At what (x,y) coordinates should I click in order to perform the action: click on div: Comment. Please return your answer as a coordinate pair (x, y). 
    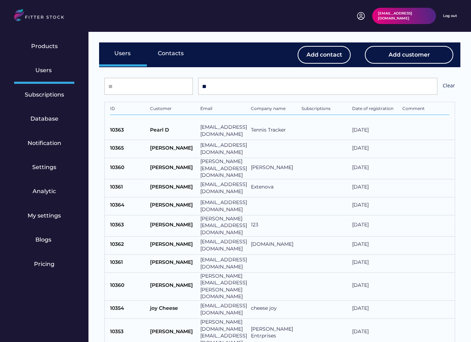
    Looking at the image, I should click on (426, 109).